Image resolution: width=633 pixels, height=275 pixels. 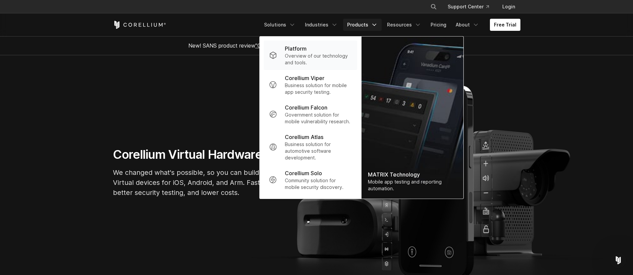 I want to click on a: About, so click(x=467, y=25).